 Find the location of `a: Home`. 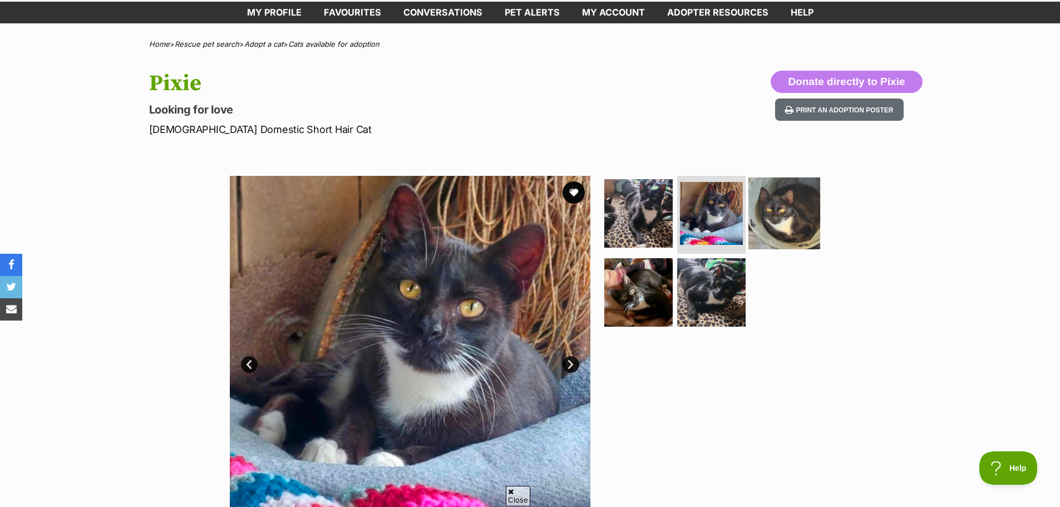

a: Home is located at coordinates (159, 44).